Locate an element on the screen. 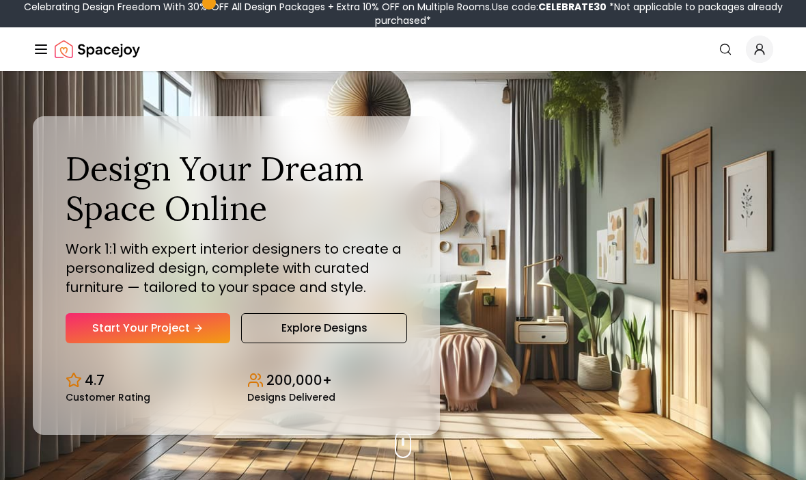 The image size is (806, 480). p: 4.7 is located at coordinates (94, 380).